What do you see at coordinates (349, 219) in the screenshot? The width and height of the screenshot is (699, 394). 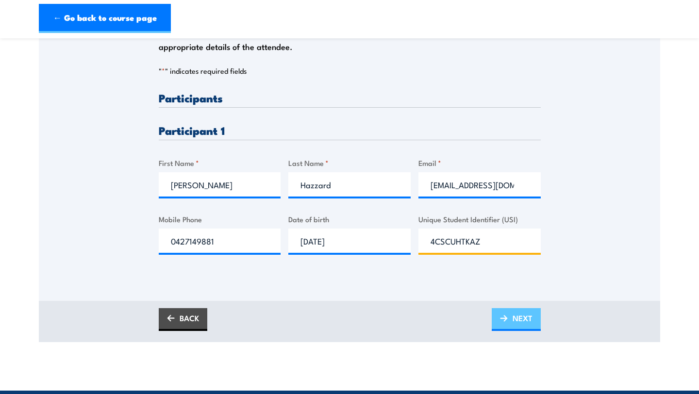 I see `label: Date of birth` at bounding box center [349, 219].